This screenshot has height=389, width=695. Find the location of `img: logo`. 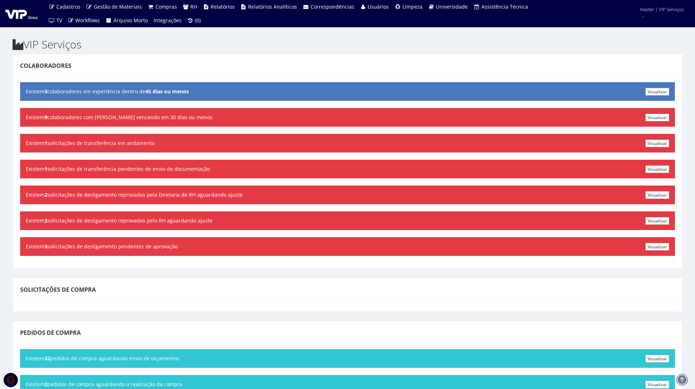

img: logo is located at coordinates (22, 14).